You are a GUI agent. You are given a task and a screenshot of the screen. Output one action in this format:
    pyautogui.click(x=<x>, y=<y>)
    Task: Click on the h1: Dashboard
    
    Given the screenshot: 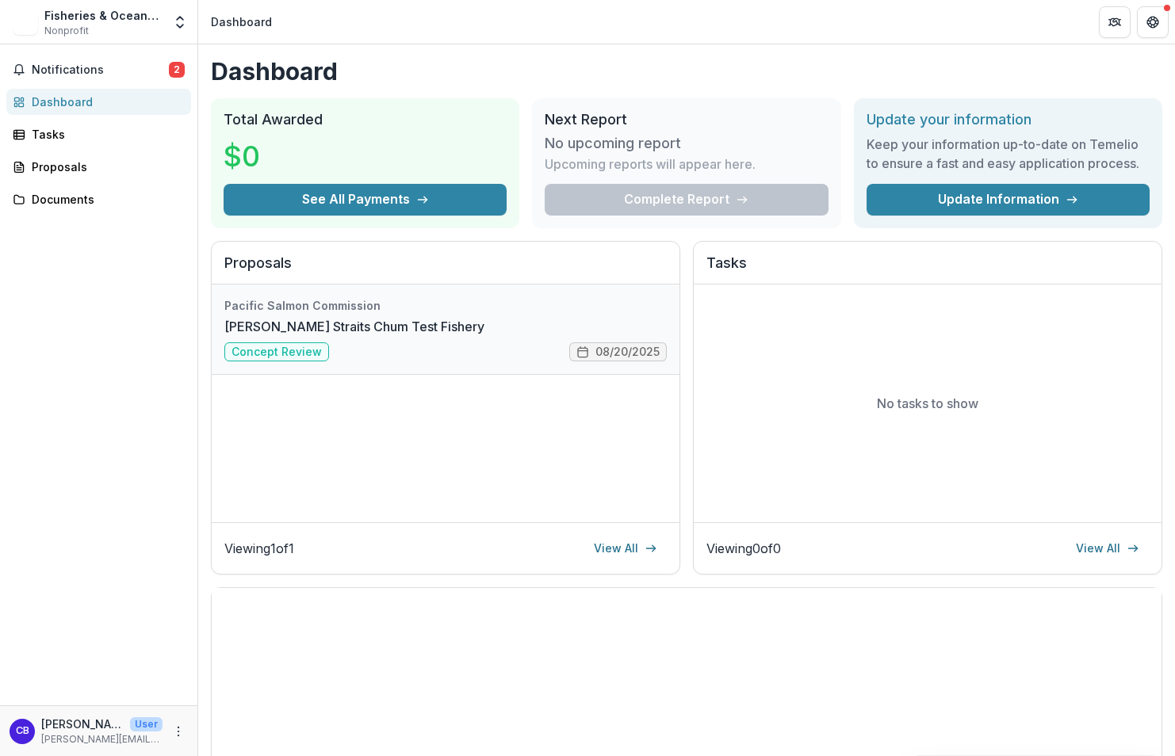 What is the action you would take?
    pyautogui.click(x=687, y=71)
    